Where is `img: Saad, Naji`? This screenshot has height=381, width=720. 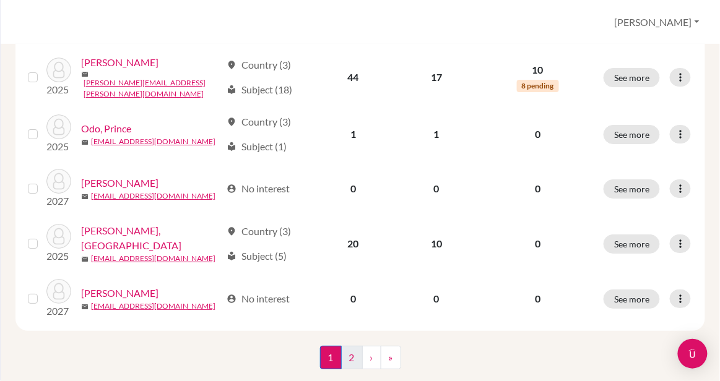 img: Saad, Naji is located at coordinates (59, 181).